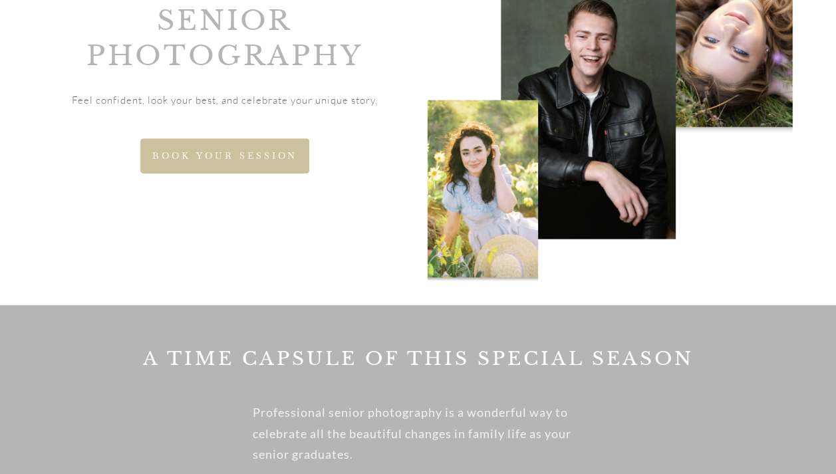 This screenshot has height=474, width=836. What do you see at coordinates (225, 154) in the screenshot?
I see `span: BOOK YOUR SESSION` at bounding box center [225, 154].